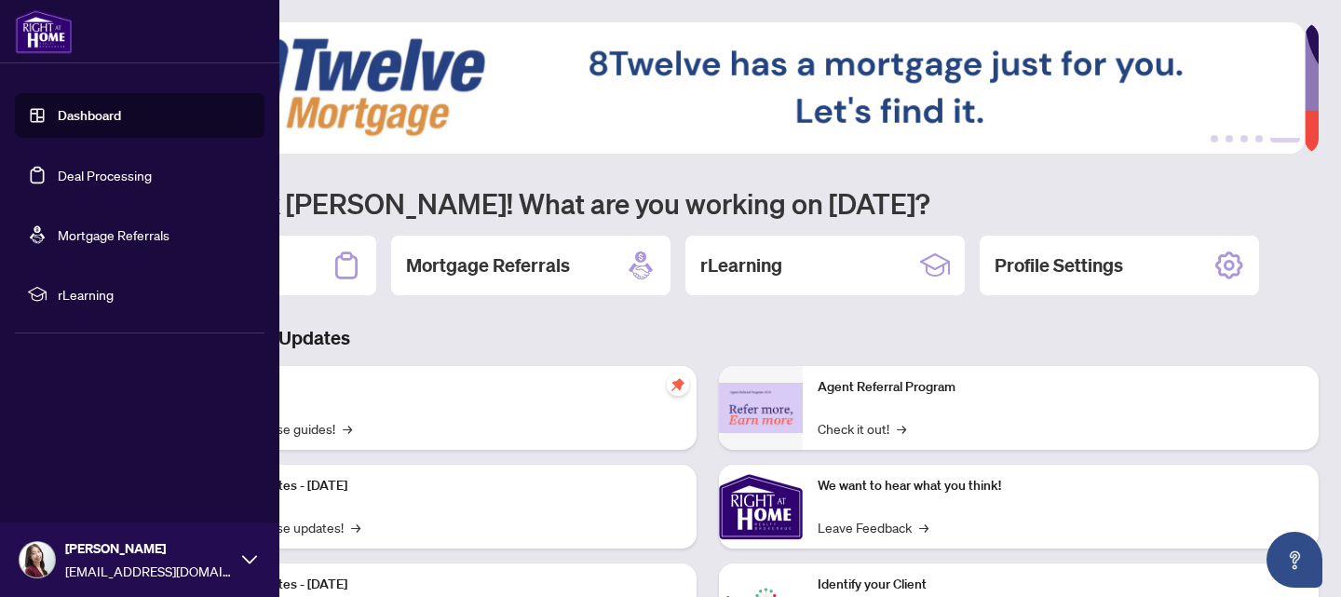  I want to click on h2: Profile Settings, so click(1059, 265).